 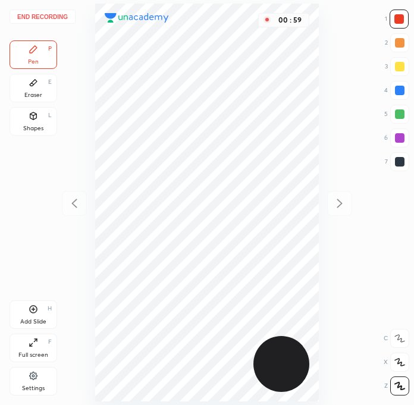 What do you see at coordinates (33, 388) in the screenshot?
I see `div: Settings` at bounding box center [33, 388].